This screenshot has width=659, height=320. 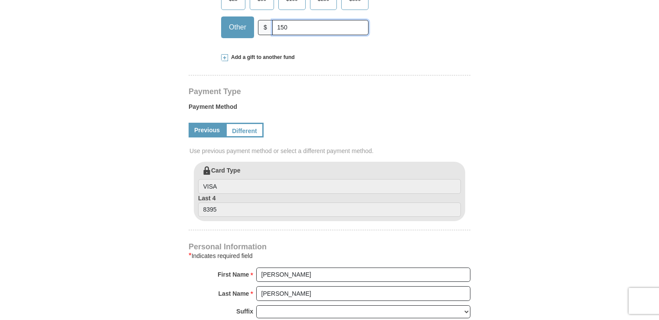 I want to click on span: Add a gift to another fund, so click(x=261, y=57).